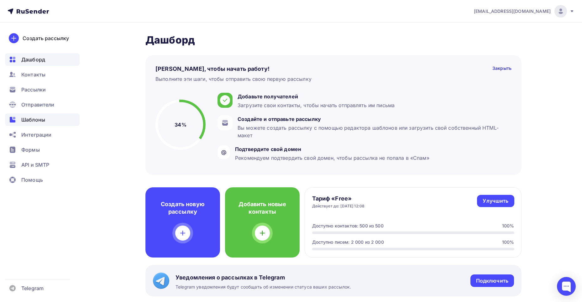 The height and width of the screenshot is (302, 582). I want to click on div: Рекомендуем подтвердить свой домен, чтобы рассылка не попала в «Спам», so click(332, 158).